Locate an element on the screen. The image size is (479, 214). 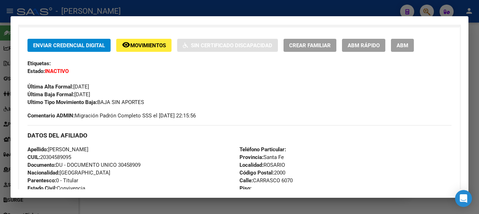
mat-icon: remove_red_eye is located at coordinates (126, 45).